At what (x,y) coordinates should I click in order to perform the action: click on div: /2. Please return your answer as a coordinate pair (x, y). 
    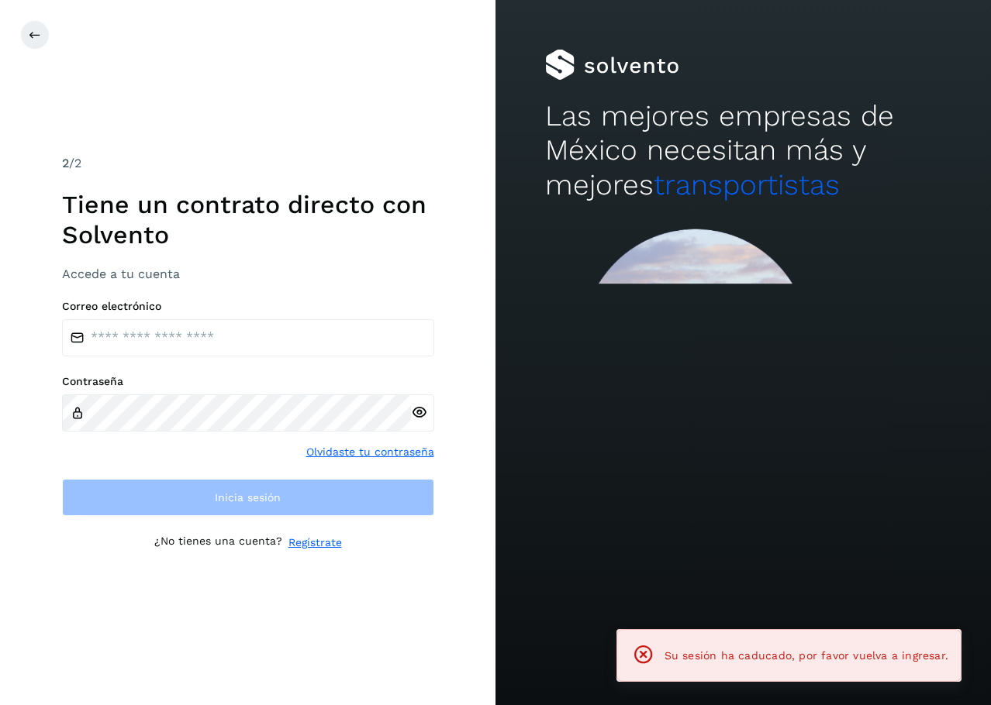
    Looking at the image, I should click on (248, 164).